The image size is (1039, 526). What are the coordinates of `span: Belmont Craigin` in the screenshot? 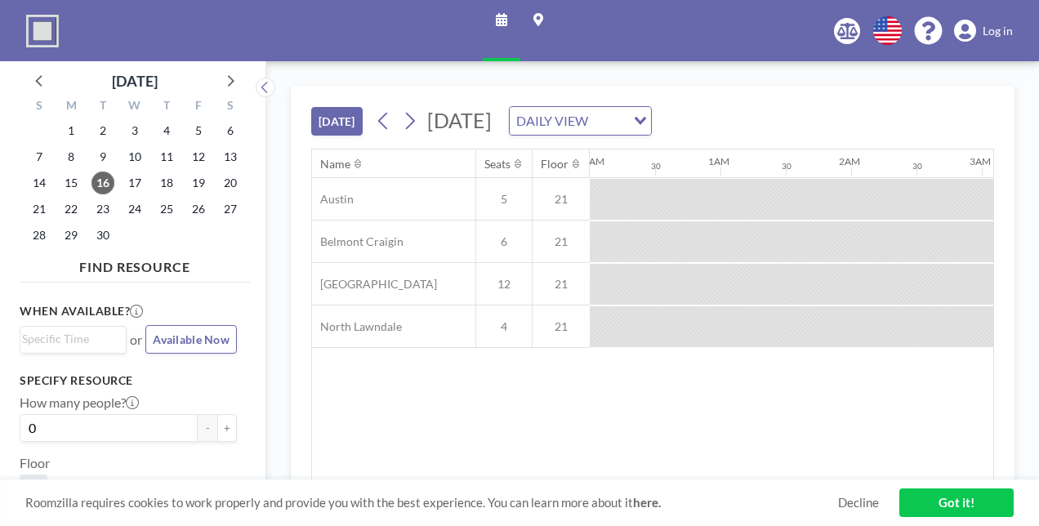 It's located at (358, 242).